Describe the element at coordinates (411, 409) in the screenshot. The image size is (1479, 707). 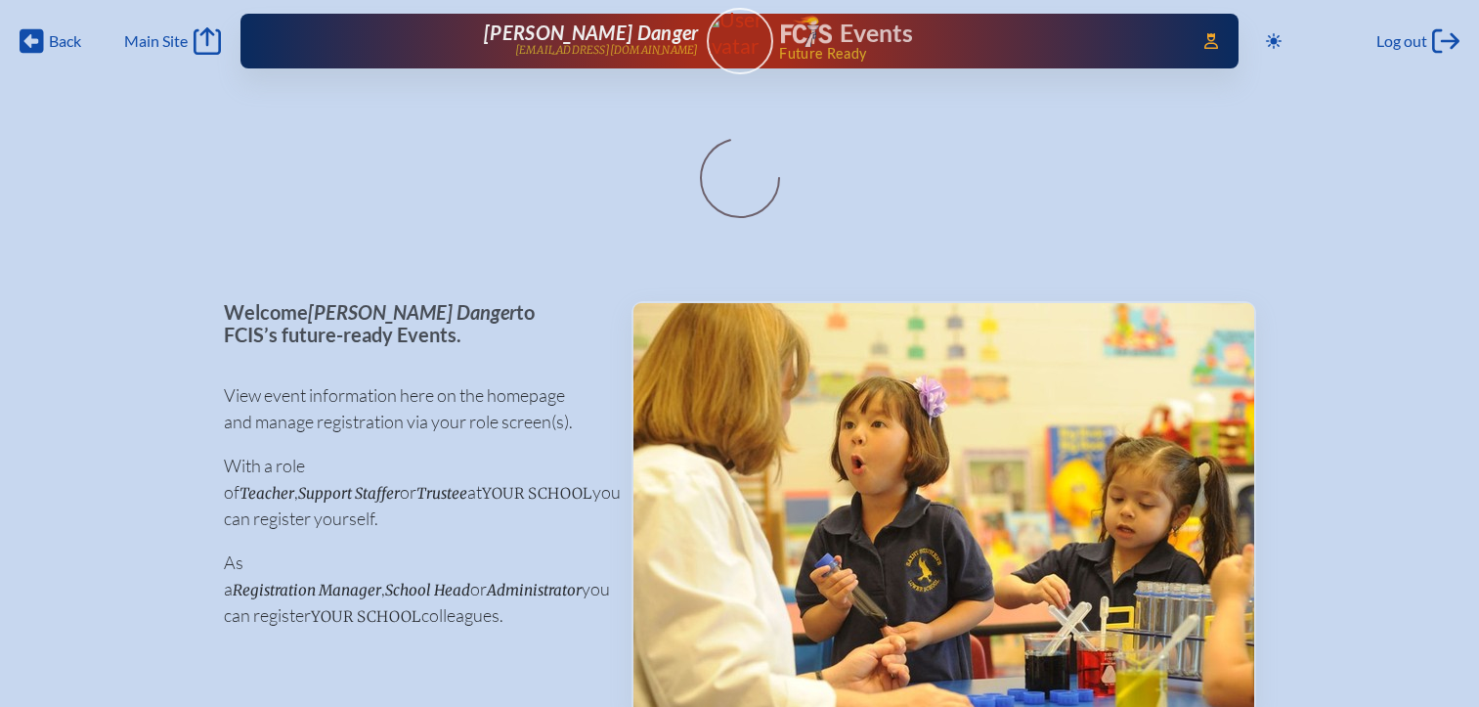
I see `p: View event information here on the homepage and manage registration via your role screen(s).` at that location.